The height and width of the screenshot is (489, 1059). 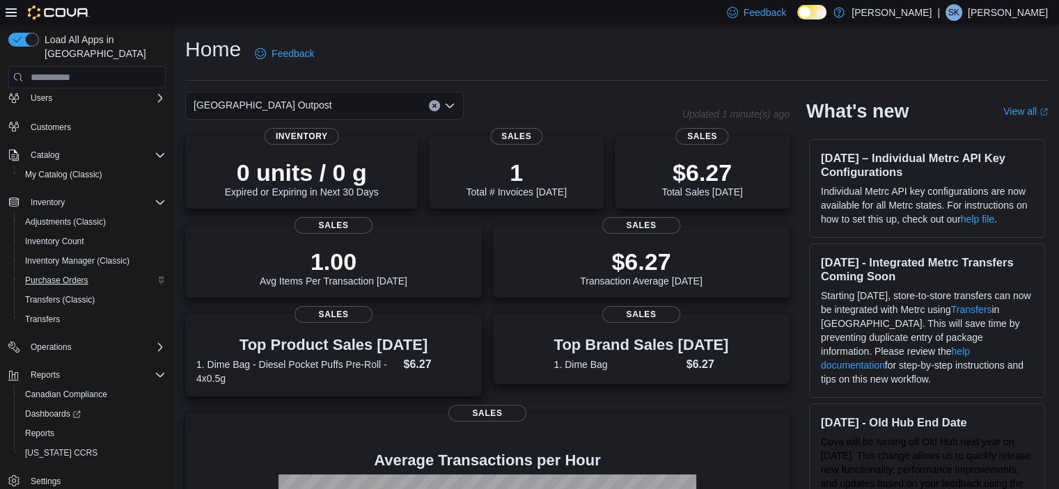 What do you see at coordinates (56, 280) in the screenshot?
I see `a: Purchase Orders` at bounding box center [56, 280].